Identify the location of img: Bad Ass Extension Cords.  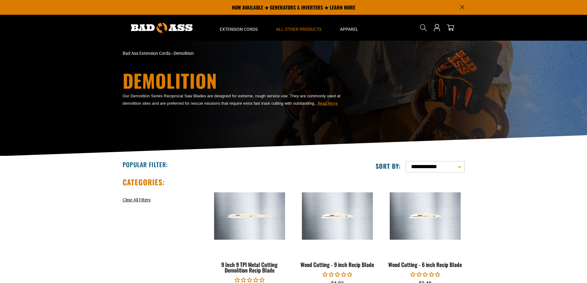
(162, 28).